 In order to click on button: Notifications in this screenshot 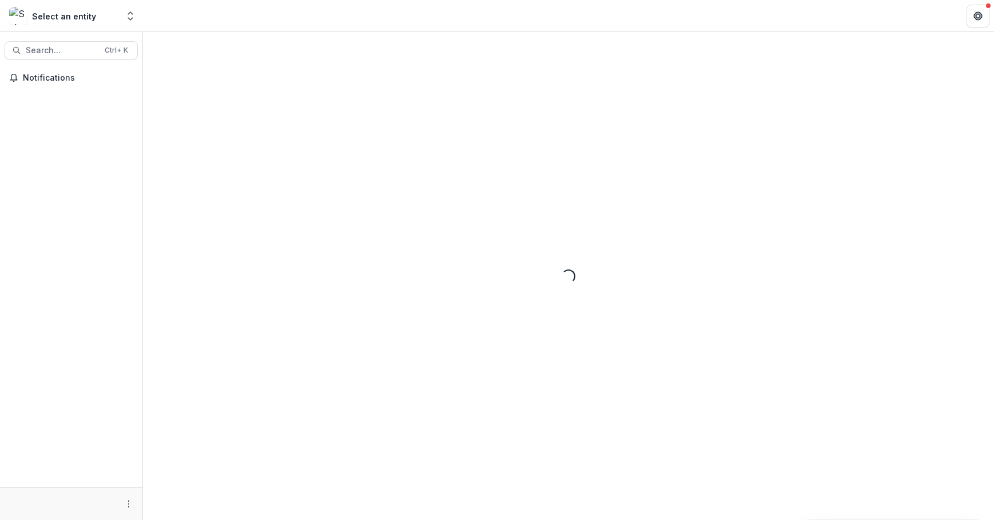, I will do `click(71, 78)`.